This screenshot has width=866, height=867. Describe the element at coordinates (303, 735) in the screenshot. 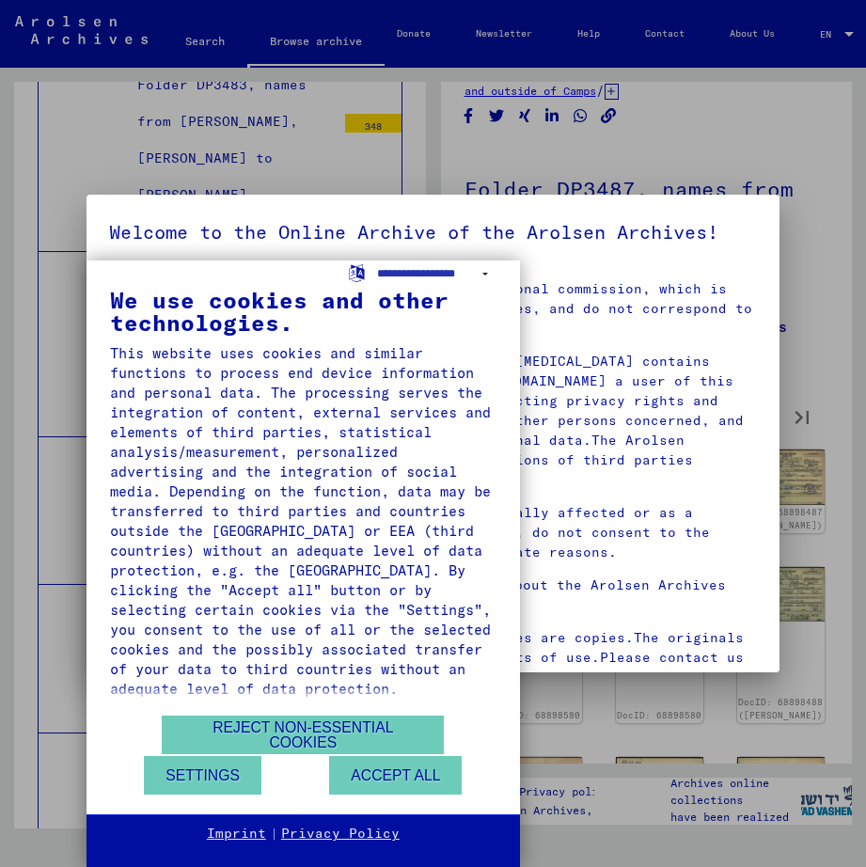

I see `button: Reject non-essential cookies` at that location.